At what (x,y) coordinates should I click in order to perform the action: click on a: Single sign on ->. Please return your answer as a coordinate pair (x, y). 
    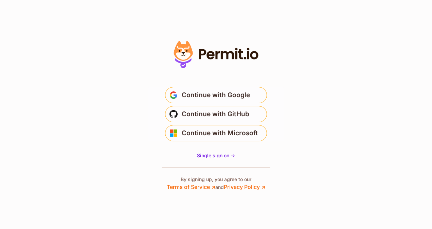
    Looking at the image, I should click on (216, 156).